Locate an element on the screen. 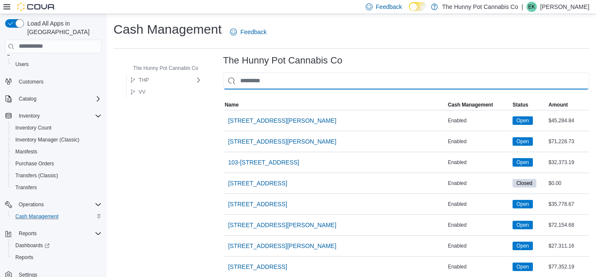 The image size is (596, 277). a: Users is located at coordinates (22, 64).